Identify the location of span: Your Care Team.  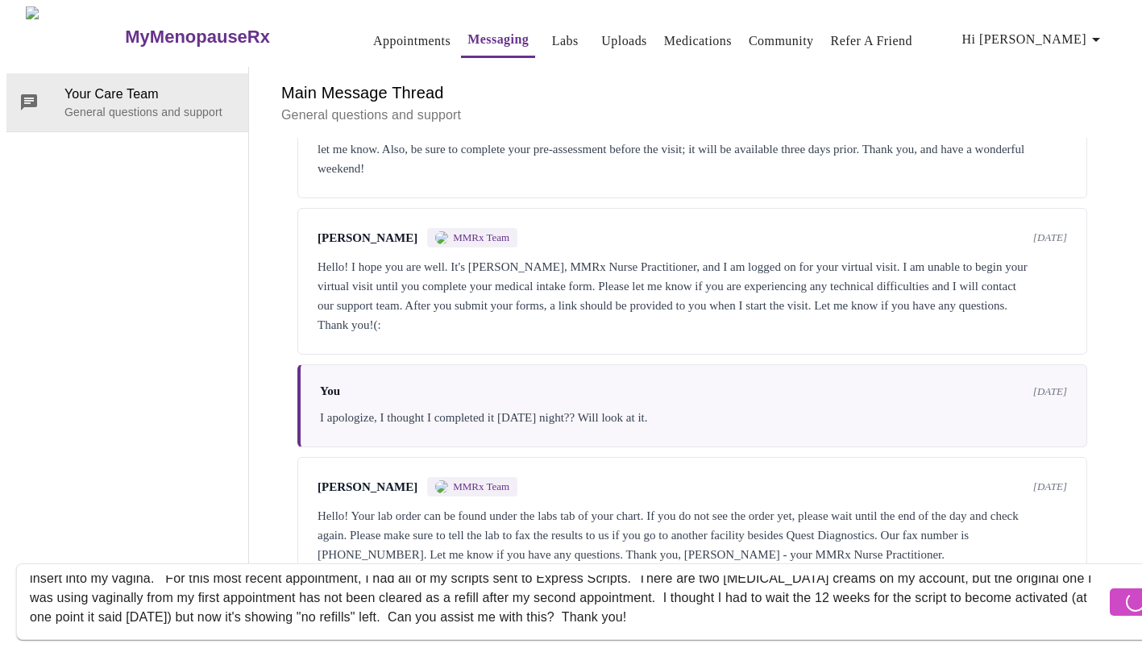
(150, 94).